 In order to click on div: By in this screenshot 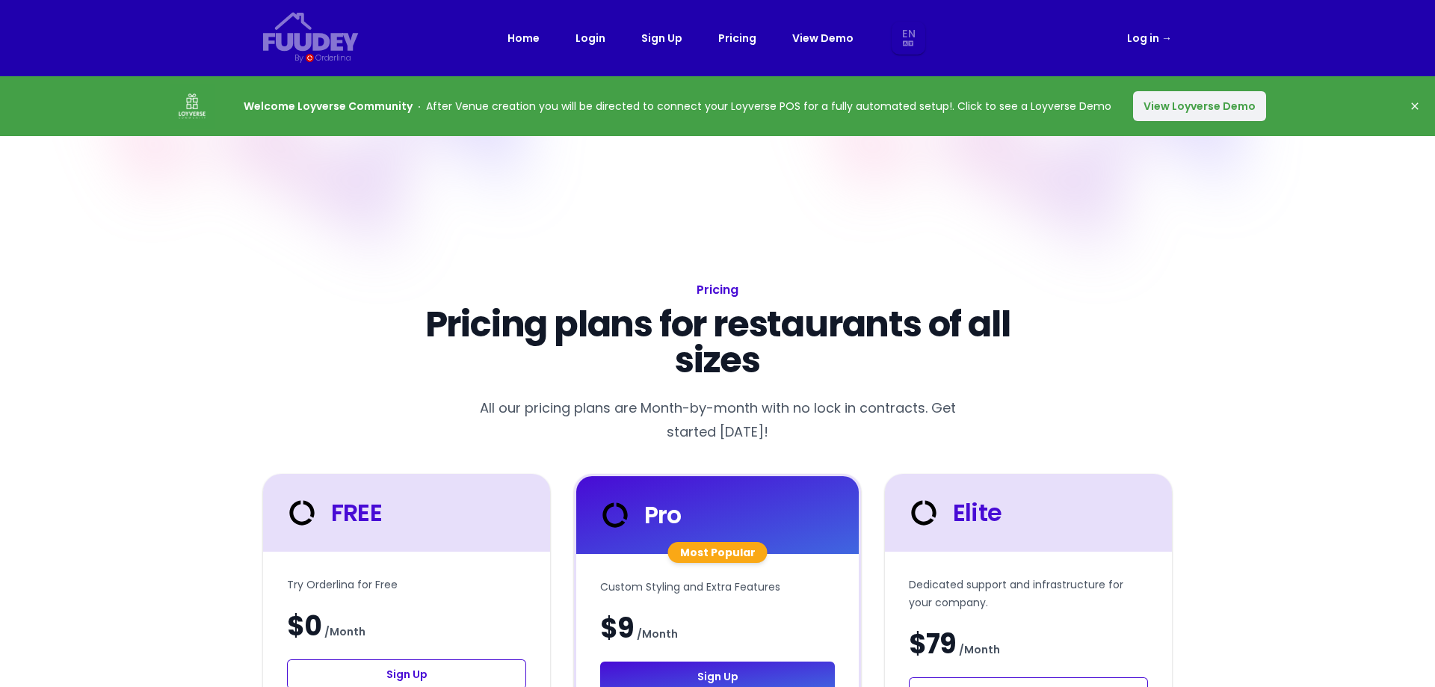, I will do `click(298, 58)`.